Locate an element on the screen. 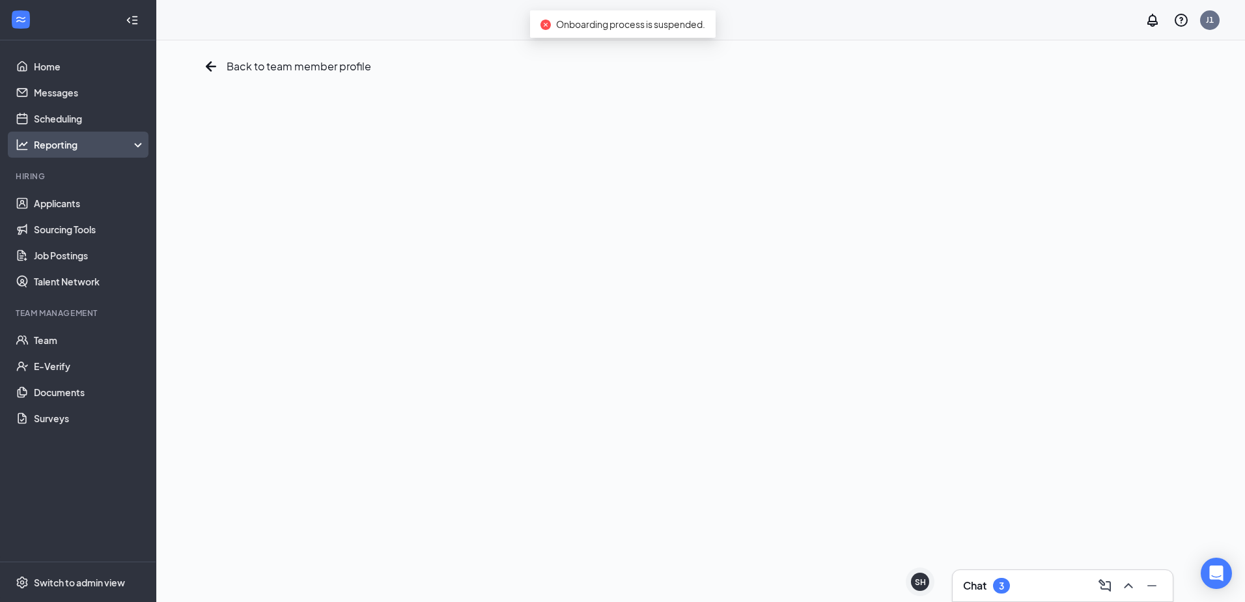 Image resolution: width=1245 pixels, height=602 pixels. a: Talent Network is located at coordinates (89, 281).